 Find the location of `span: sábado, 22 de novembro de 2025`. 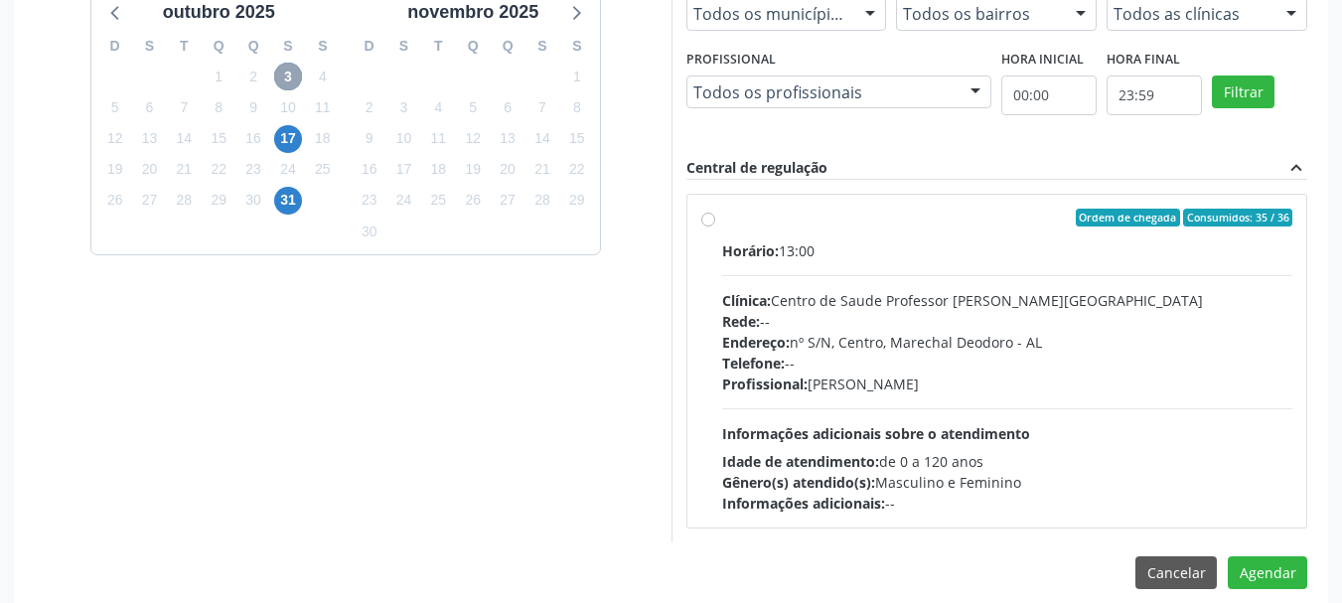

span: sábado, 22 de novembro de 2025 is located at coordinates (577, 170).